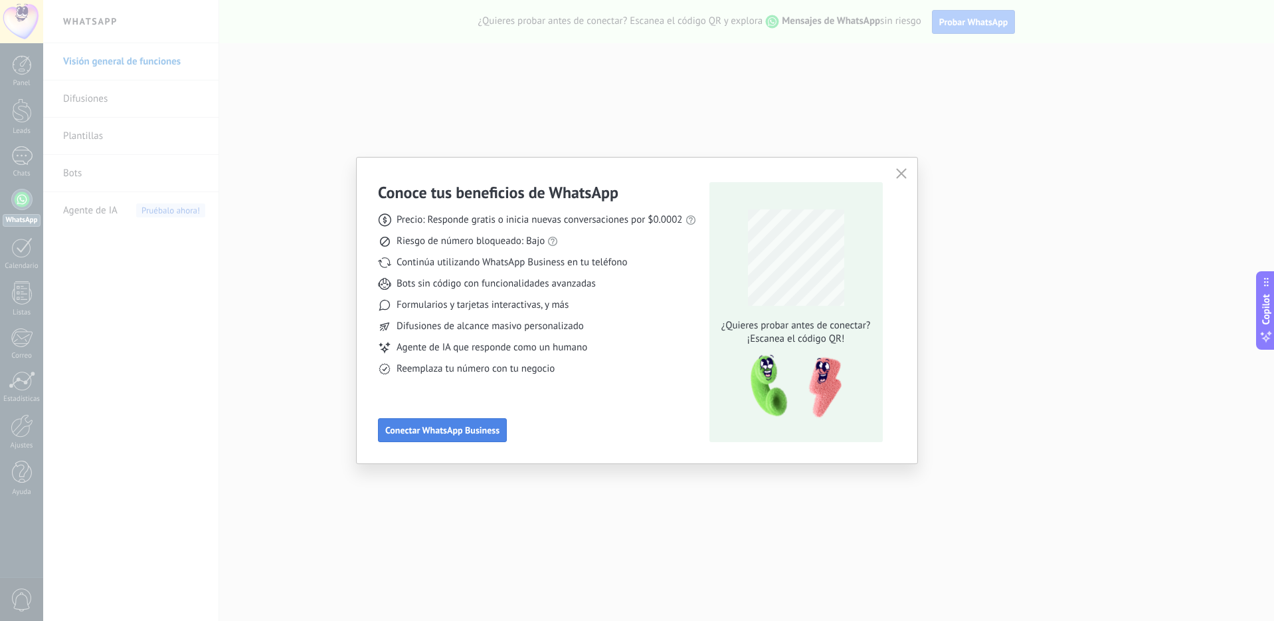 The width and height of the screenshot is (1274, 621). What do you see at coordinates (470, 241) in the screenshot?
I see `span: Riesgo de número bloqueado: Bajo` at bounding box center [470, 241].